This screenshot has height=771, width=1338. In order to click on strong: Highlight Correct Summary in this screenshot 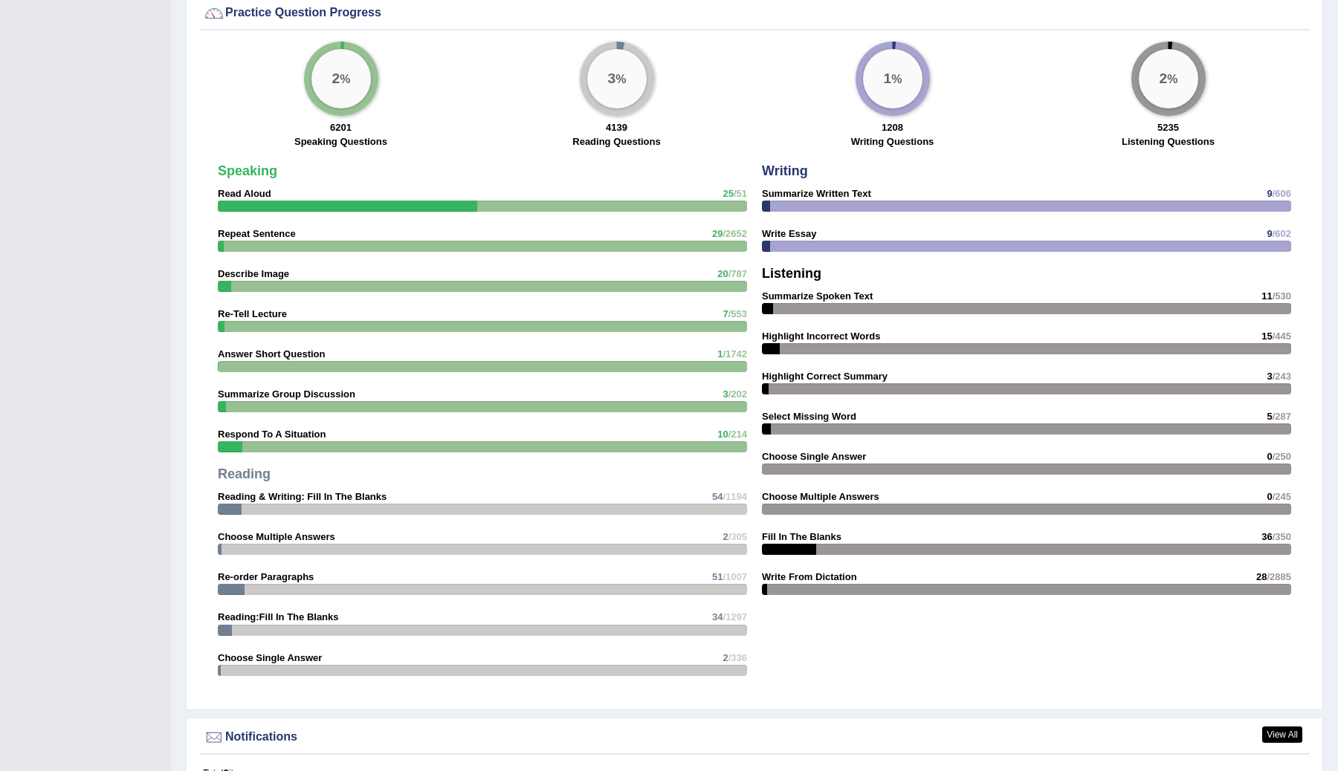, I will do `click(824, 376)`.